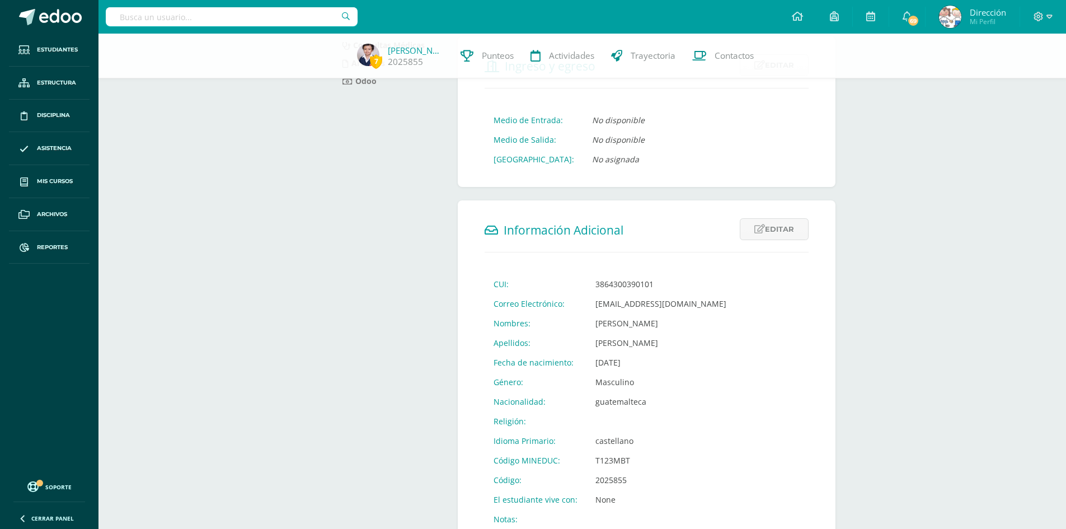 The image size is (1066, 529). Describe the element at coordinates (58, 487) in the screenshot. I see `span: Soporte` at that location.